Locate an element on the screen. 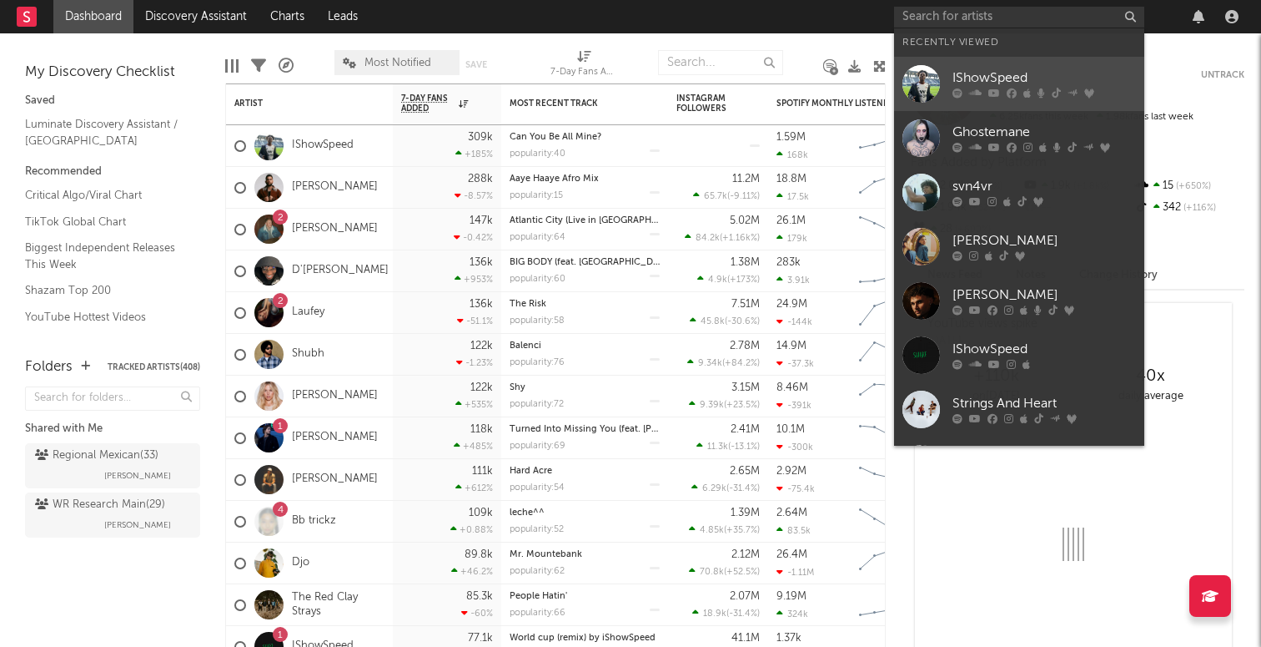 Image resolution: width=1261 pixels, height=647 pixels. div: daily average is located at coordinates (1150, 396).